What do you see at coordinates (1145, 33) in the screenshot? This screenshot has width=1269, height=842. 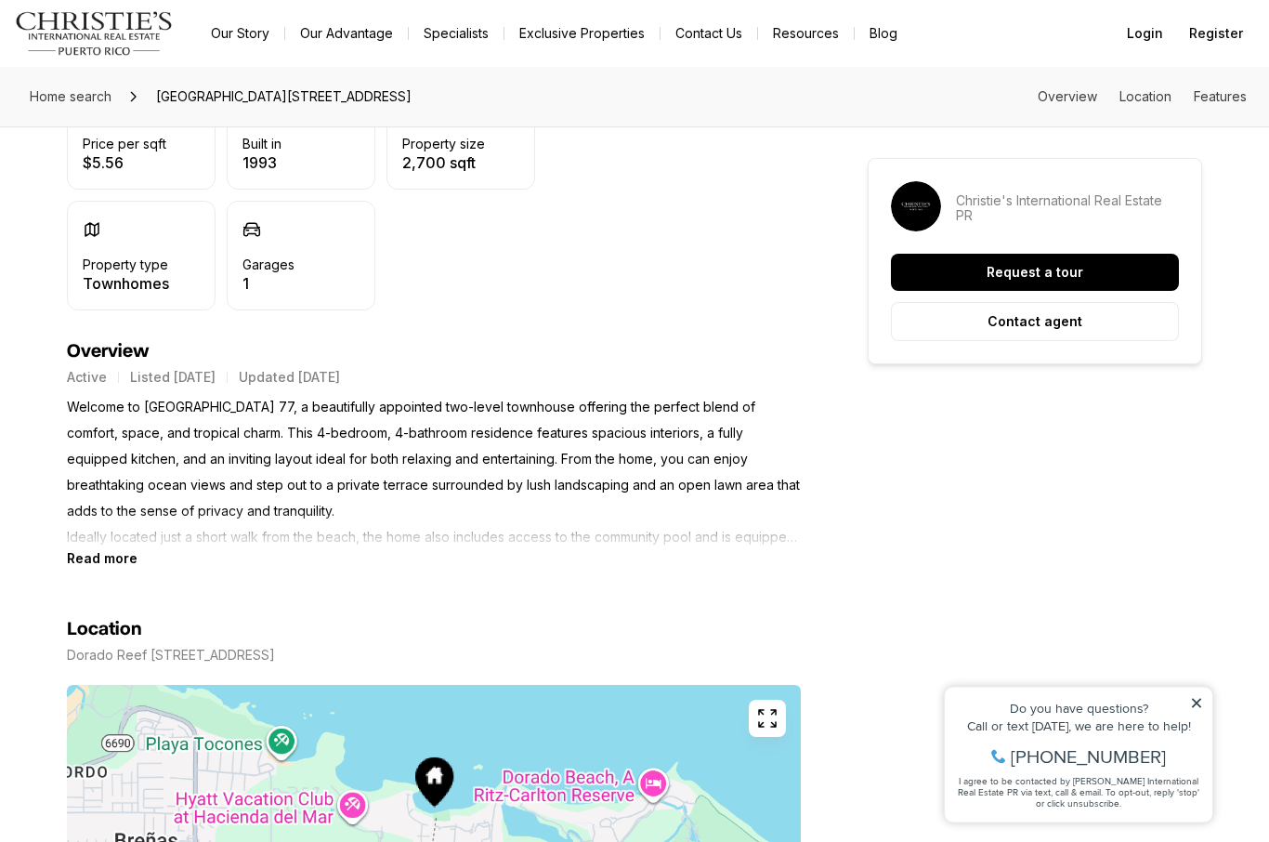 I see `span: Login` at bounding box center [1145, 33].